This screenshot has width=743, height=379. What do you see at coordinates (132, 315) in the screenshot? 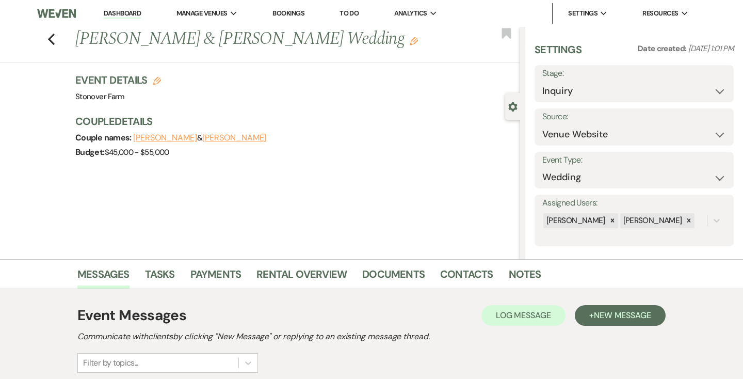
I see `h1: Event Messages` at bounding box center [132, 315].